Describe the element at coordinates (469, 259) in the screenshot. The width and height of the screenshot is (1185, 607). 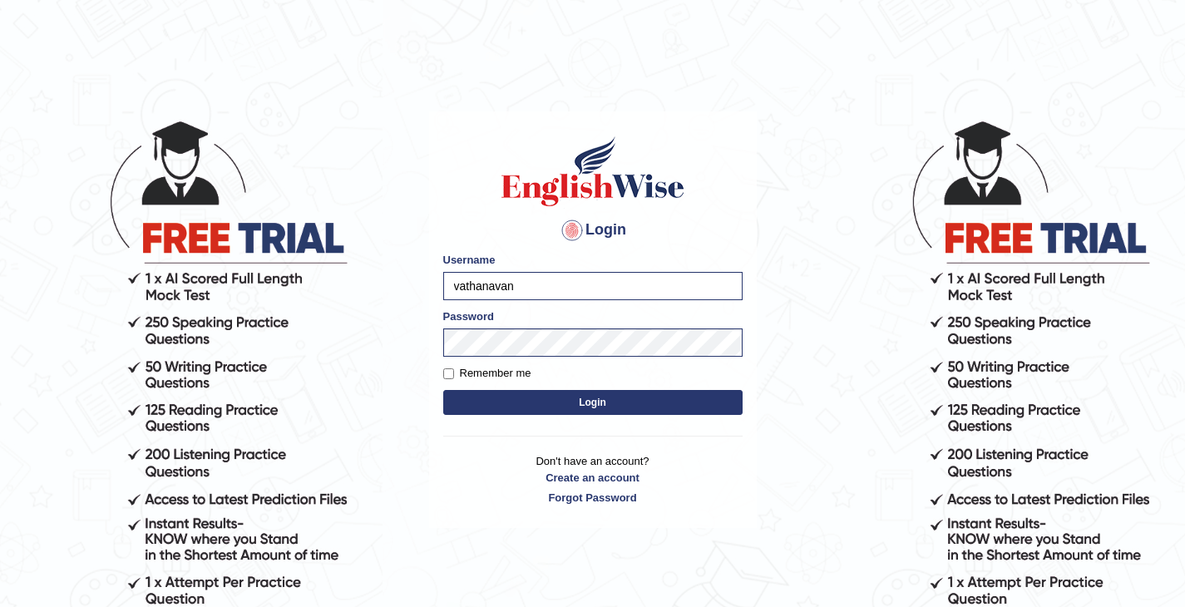
I see `label: Username` at that location.